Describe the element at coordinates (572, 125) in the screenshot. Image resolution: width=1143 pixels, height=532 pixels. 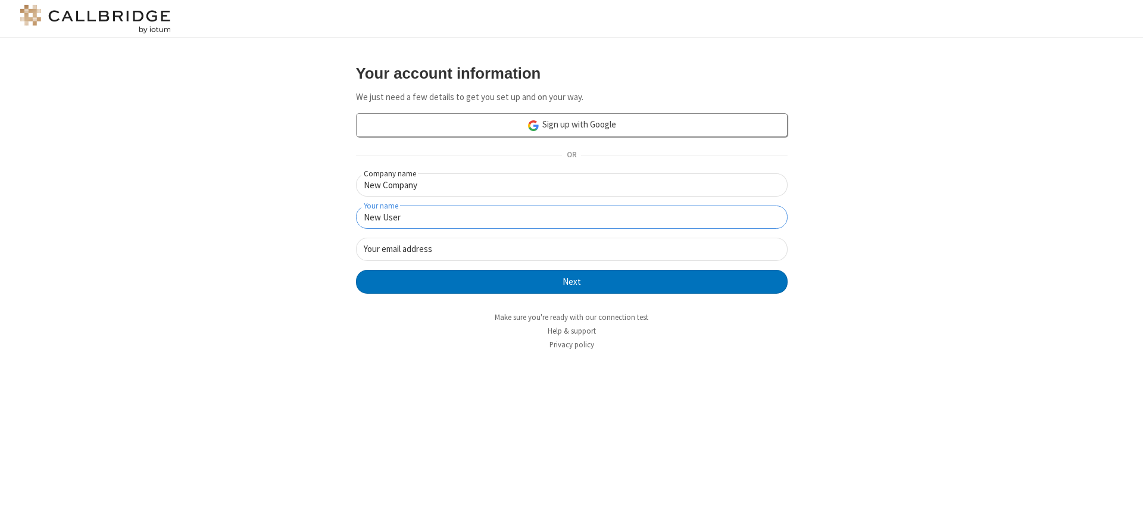
I see `a: Sign up with Google` at that location.